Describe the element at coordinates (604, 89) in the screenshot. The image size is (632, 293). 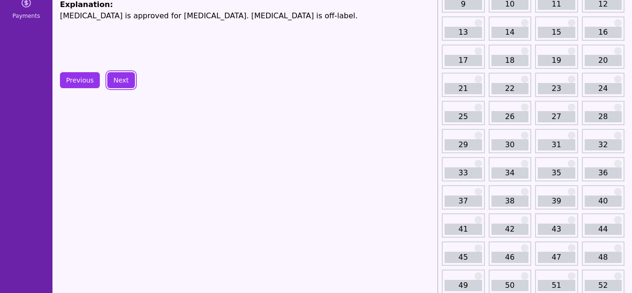
I see `a: 24` at that location.